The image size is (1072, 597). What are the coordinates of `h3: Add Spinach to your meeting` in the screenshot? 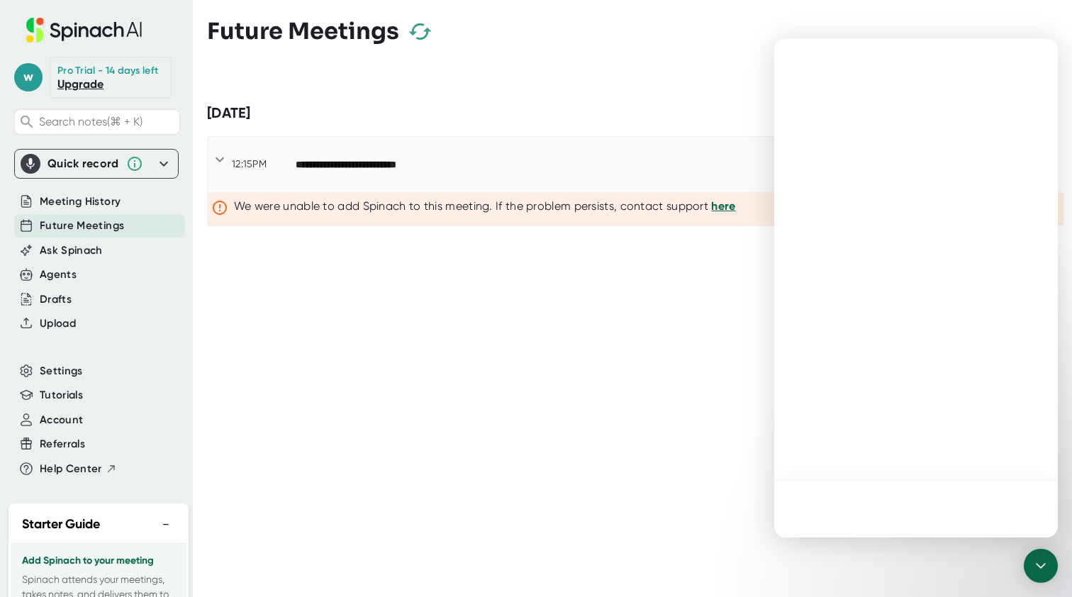 It's located at (99, 561).